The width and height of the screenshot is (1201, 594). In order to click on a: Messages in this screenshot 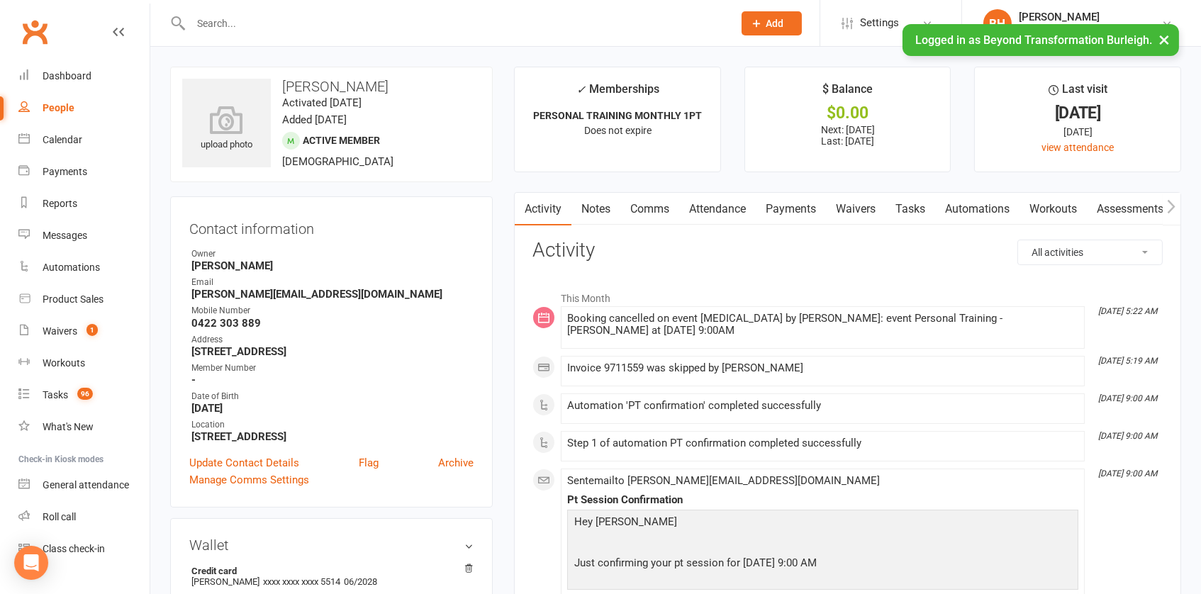, I will do `click(84, 235)`.